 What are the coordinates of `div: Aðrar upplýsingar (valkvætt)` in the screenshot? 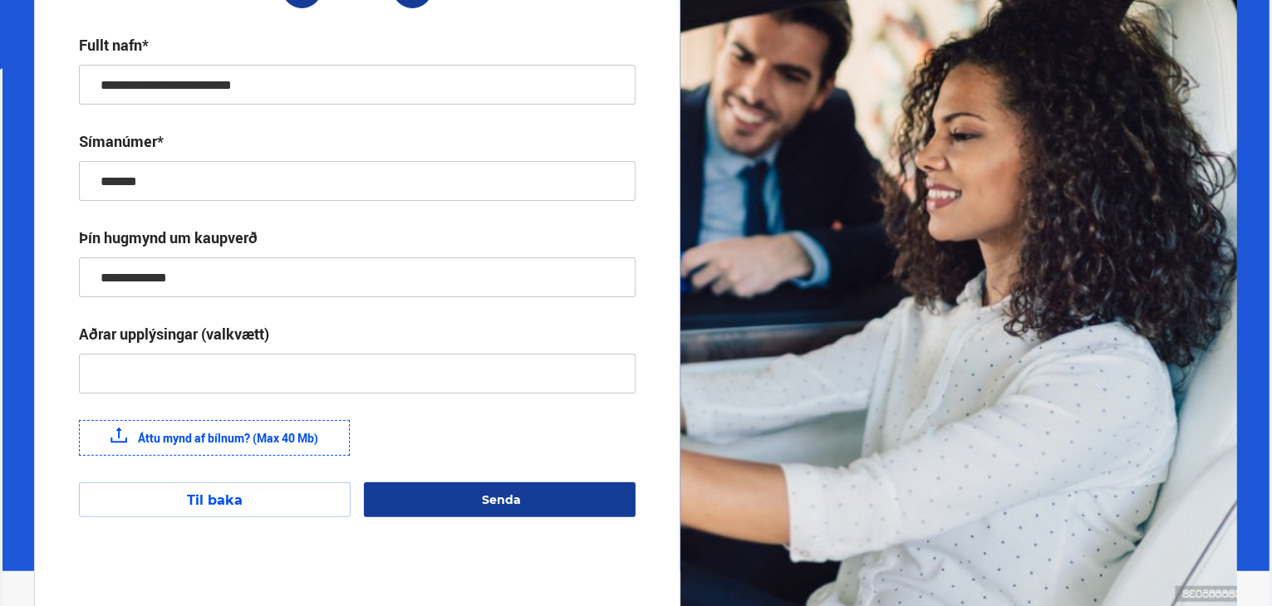 It's located at (174, 334).